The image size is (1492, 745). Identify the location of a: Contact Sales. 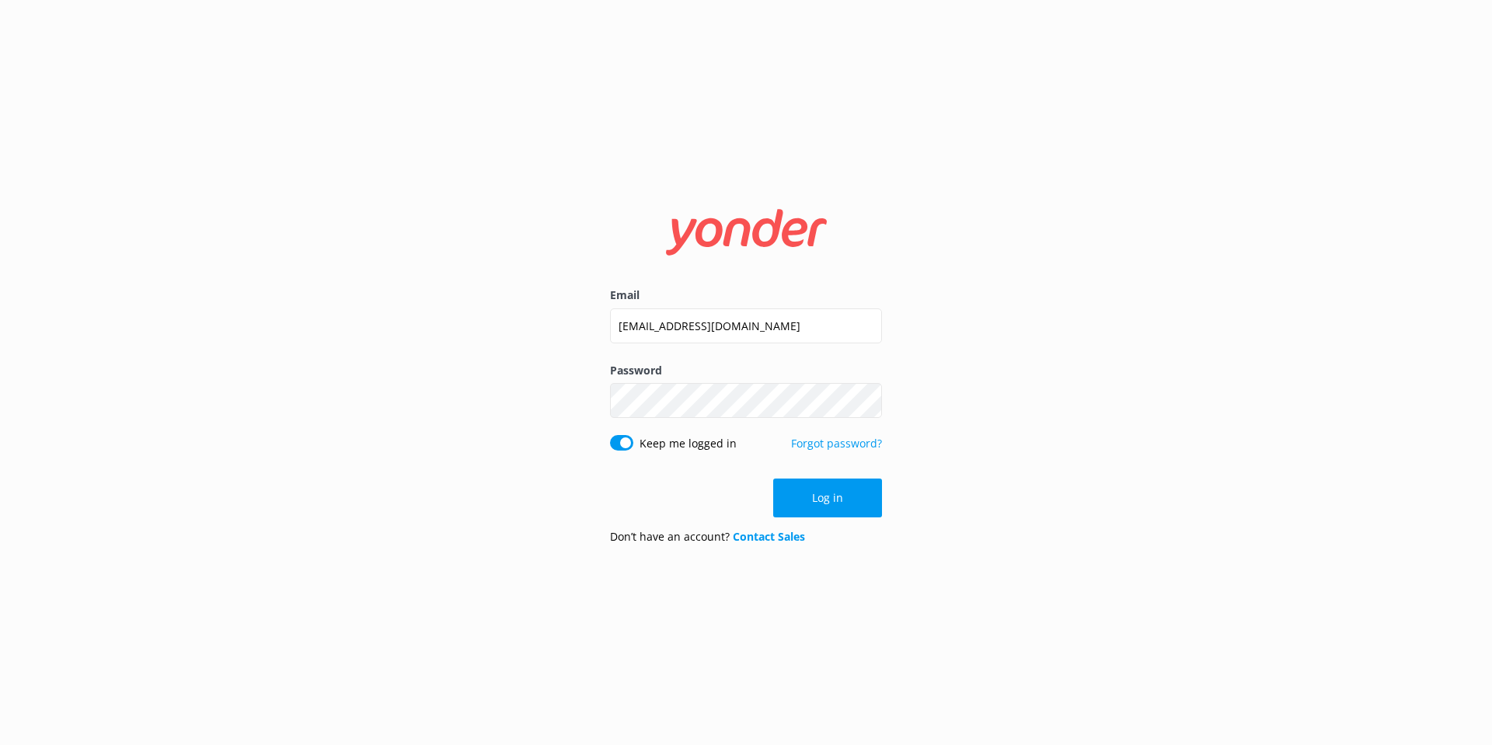
(769, 536).